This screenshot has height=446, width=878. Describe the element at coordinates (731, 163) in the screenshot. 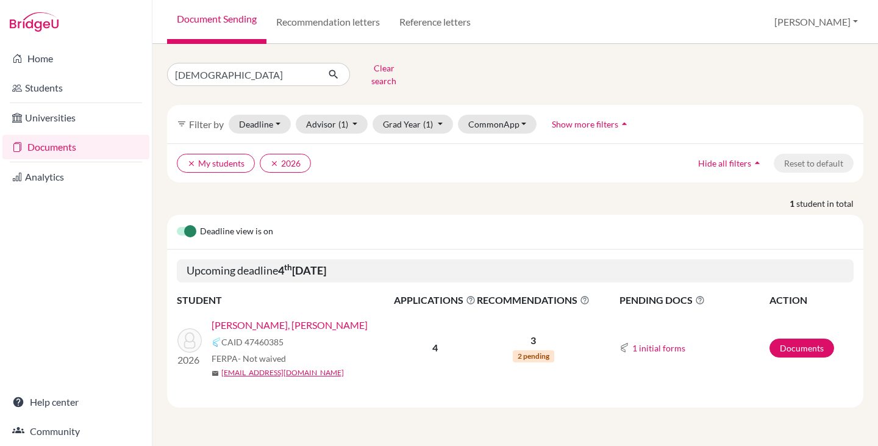

I see `button: Hide all filtersarrow_drop_up` at that location.